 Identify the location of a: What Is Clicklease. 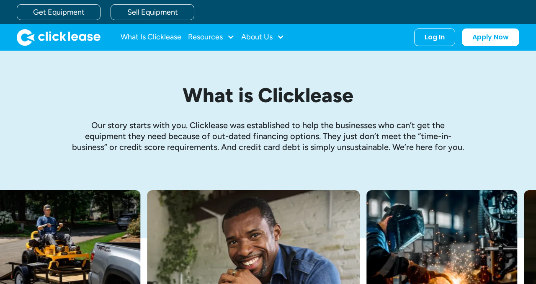
(151, 37).